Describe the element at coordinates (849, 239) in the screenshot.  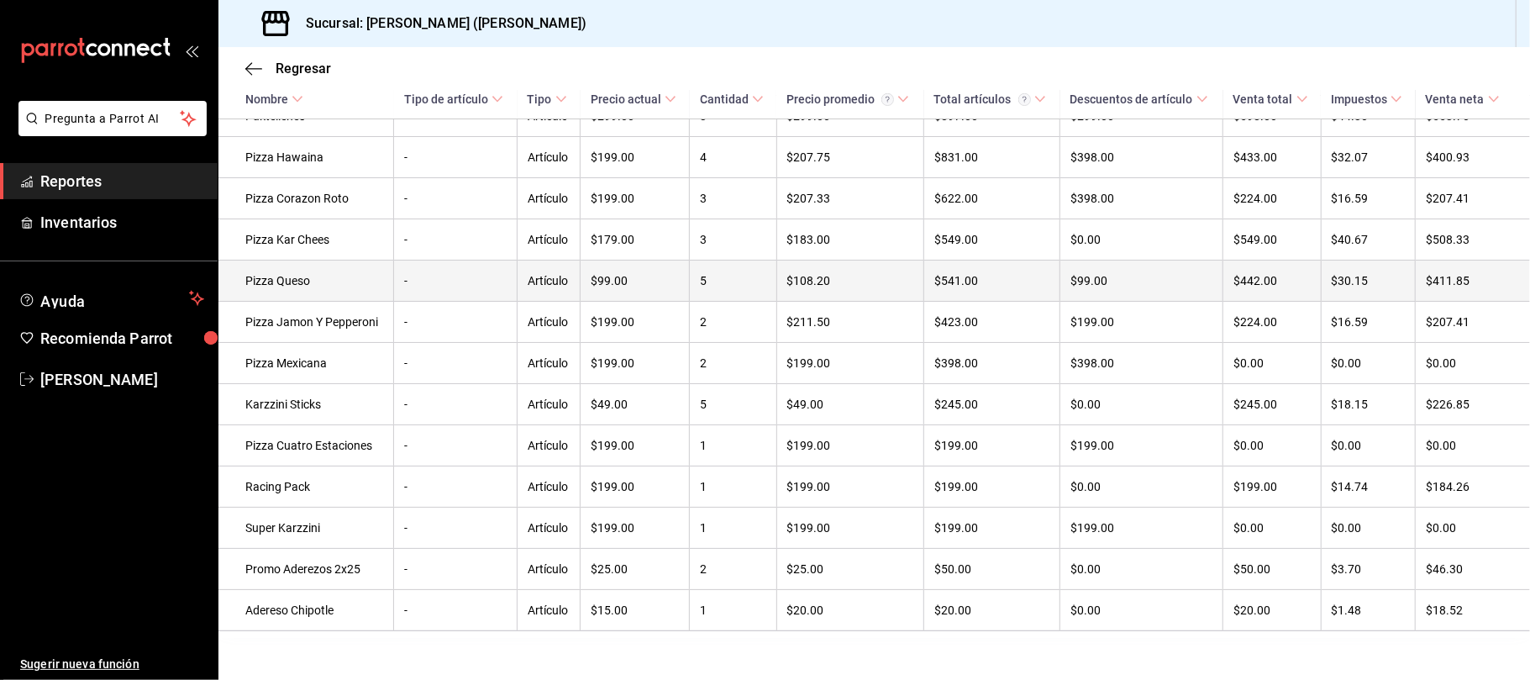
I see `td: $183.00` at that location.